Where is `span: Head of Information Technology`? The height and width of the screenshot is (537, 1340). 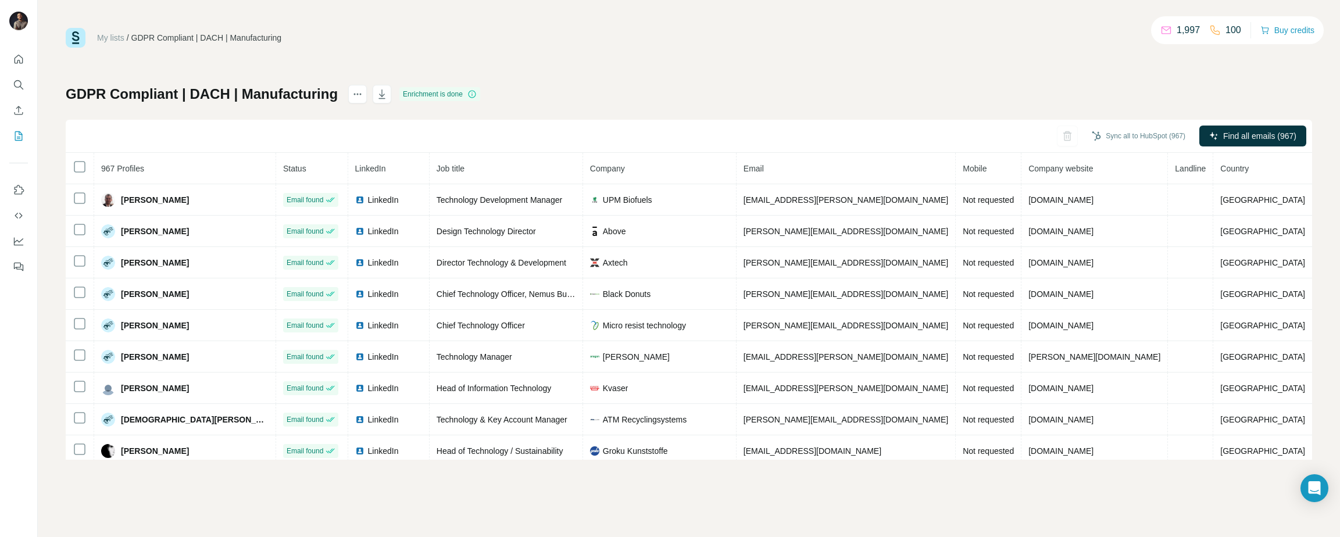
span: Head of Information Technology is located at coordinates (493, 388).